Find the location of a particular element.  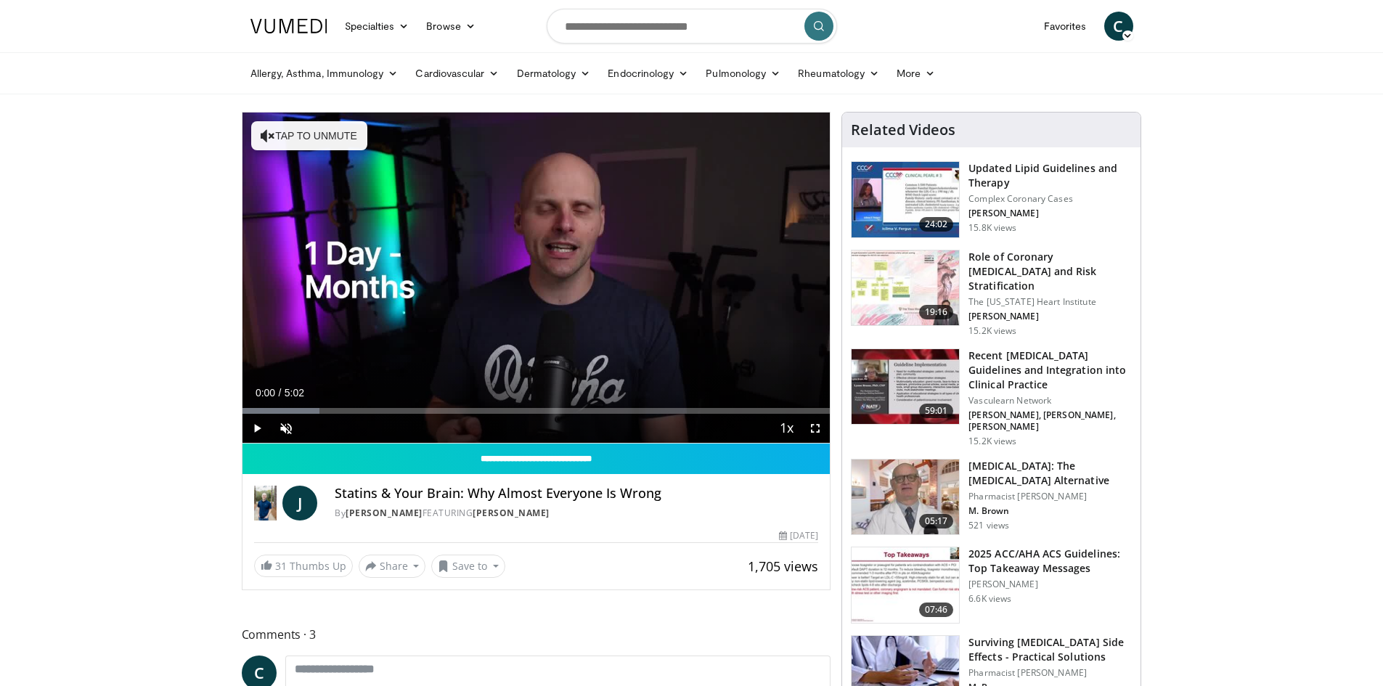

img: 369ac253-1227-4c00-b4e1-6e957fd240a8.150x105_q85_crop-smart_upscale.jpg is located at coordinates (905, 585).